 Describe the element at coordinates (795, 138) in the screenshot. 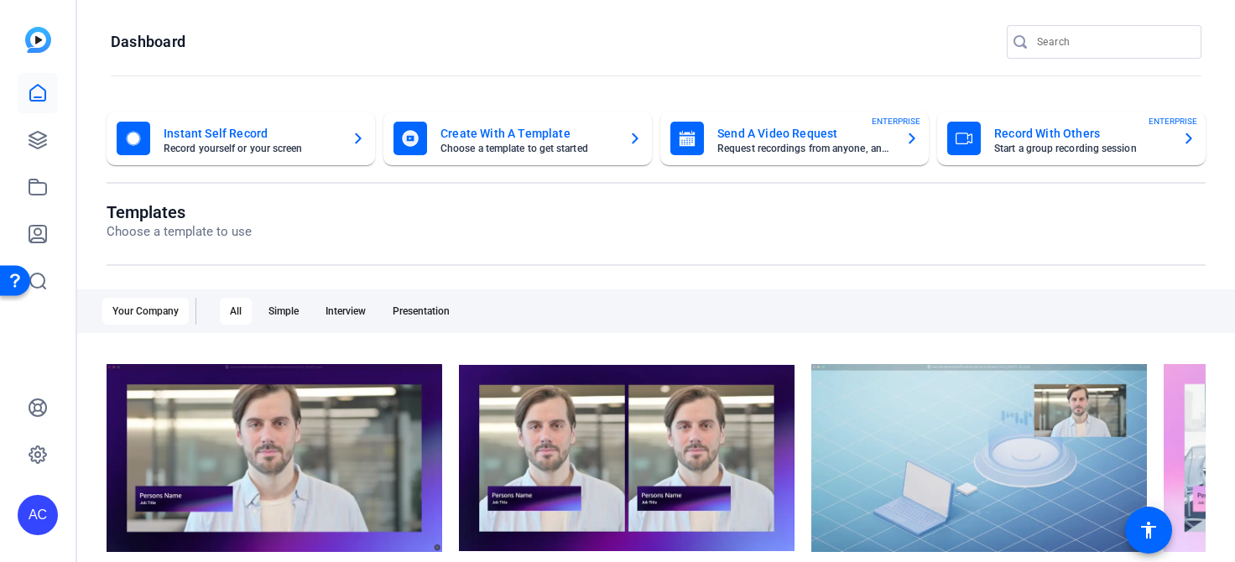

I see `button: Send A Video RequestRequest recordings from anyone, anywhereENTERPRISE` at that location.